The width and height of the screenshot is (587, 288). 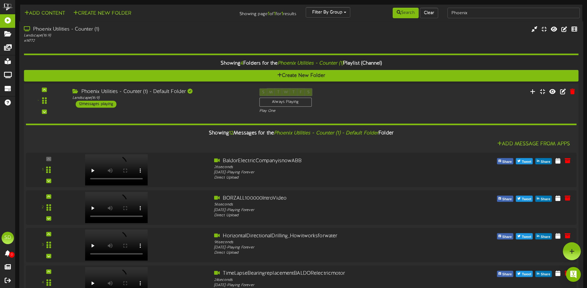 I want to click on i: Phoenix Utilities - Counter (1) - Default Folder, so click(x=326, y=133).